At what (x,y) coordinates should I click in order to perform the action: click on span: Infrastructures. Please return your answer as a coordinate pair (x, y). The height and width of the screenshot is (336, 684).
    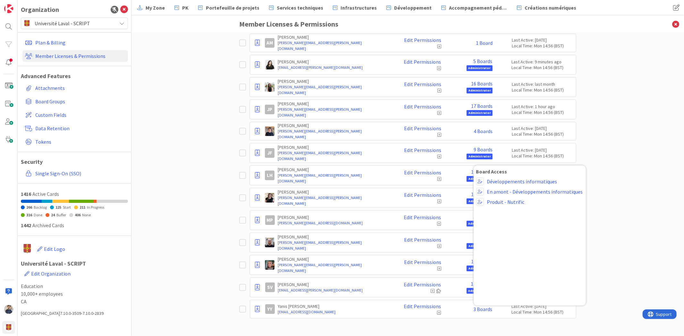
    Looking at the image, I should click on (358, 8).